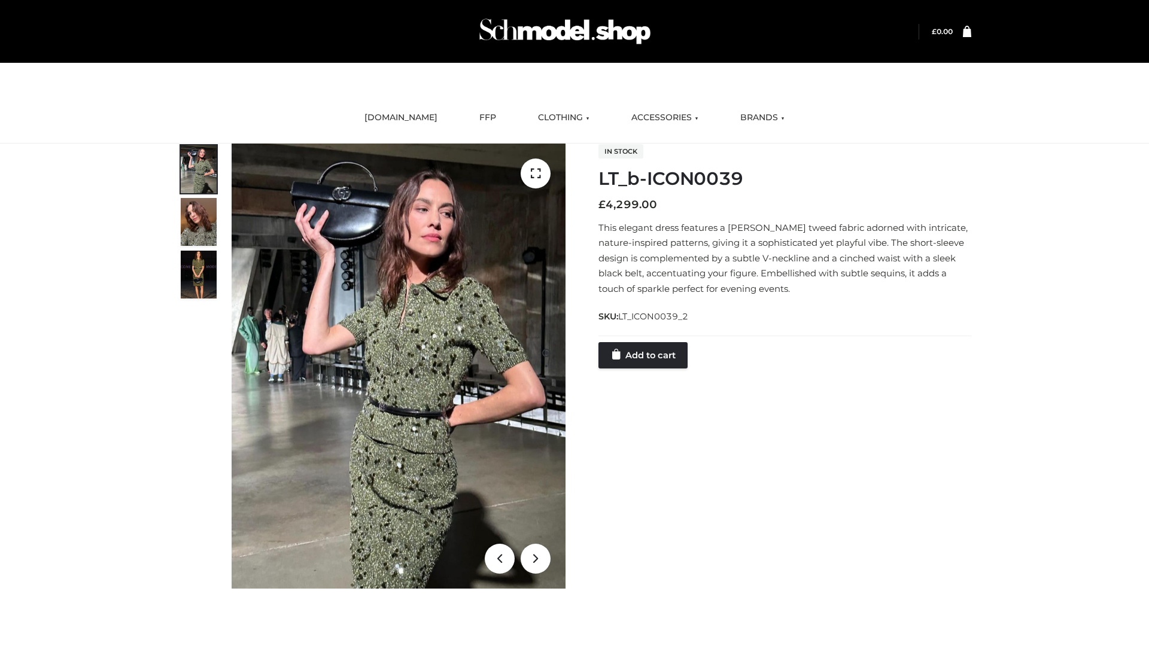 The height and width of the screenshot is (646, 1149). What do you see at coordinates (398, 366) in the screenshot?
I see `img: LT_b-ICON0039` at bounding box center [398, 366].